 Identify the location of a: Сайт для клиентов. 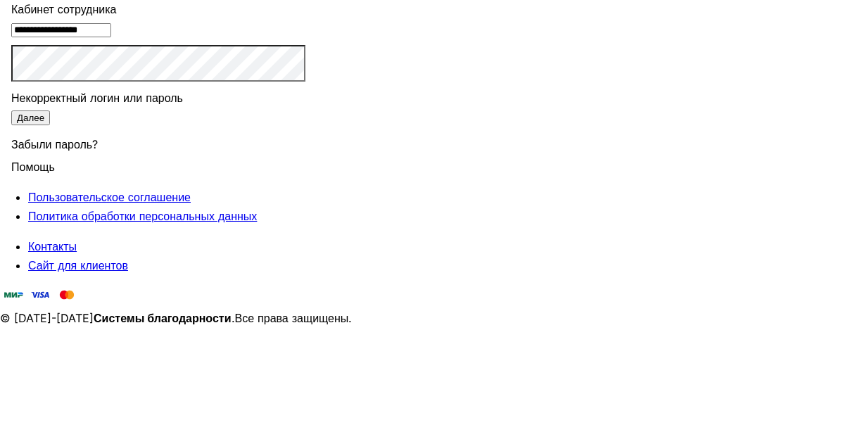
(78, 265).